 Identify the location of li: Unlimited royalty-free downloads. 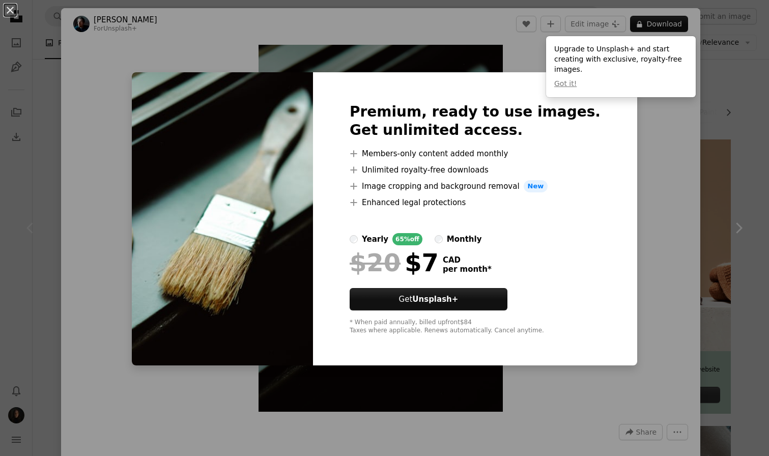
(475, 170).